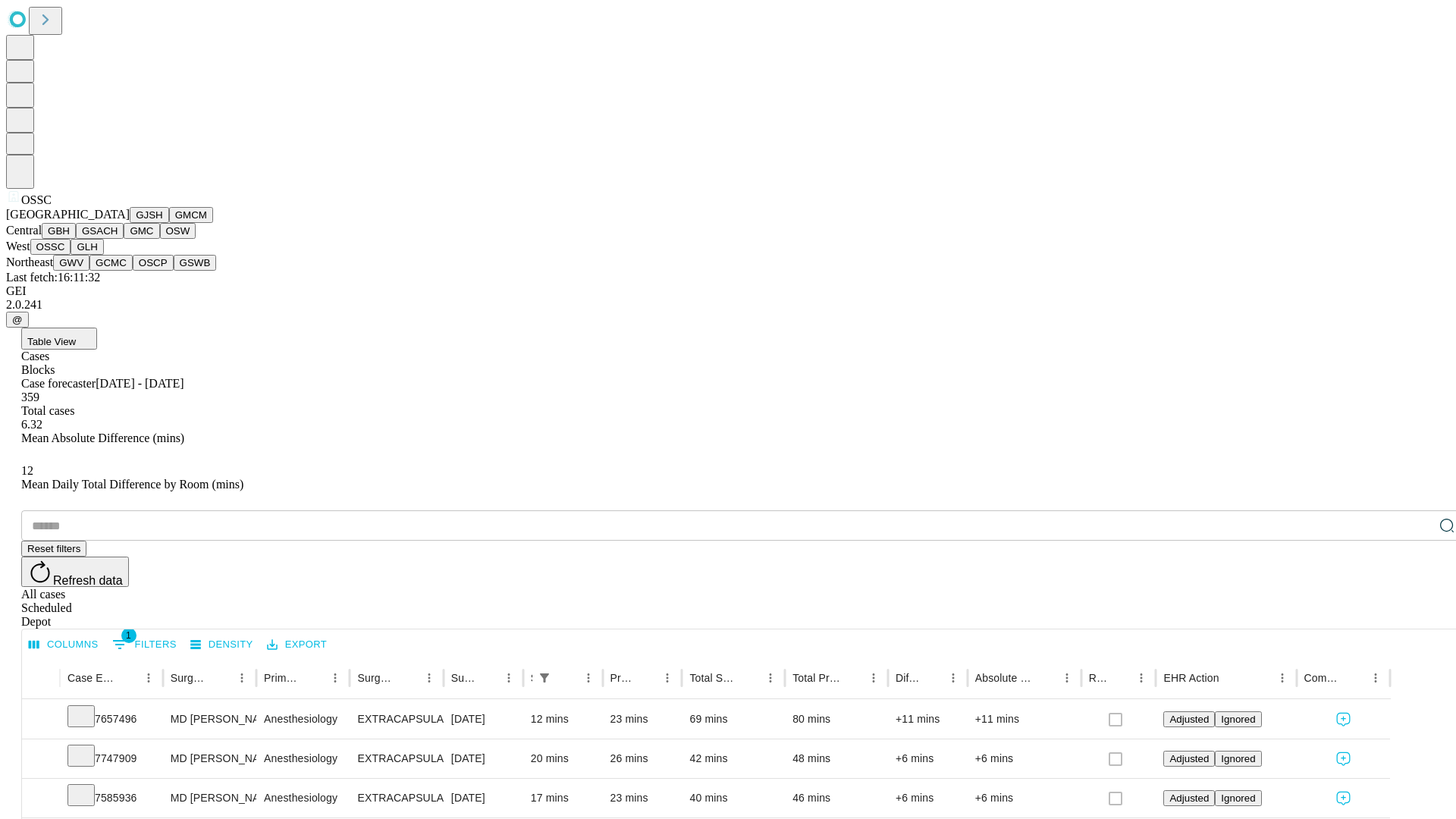  What do you see at coordinates (132, 484) in the screenshot?
I see `span: Mean Daily Total Difference by Room (mins)` at bounding box center [132, 484].